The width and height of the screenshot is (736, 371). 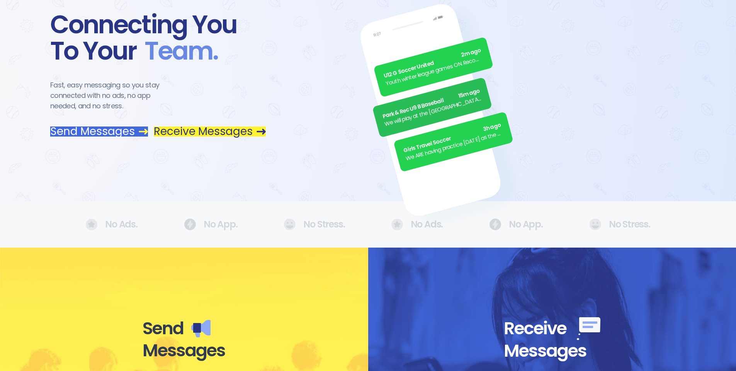 I want to click on span: Team ., so click(x=177, y=51).